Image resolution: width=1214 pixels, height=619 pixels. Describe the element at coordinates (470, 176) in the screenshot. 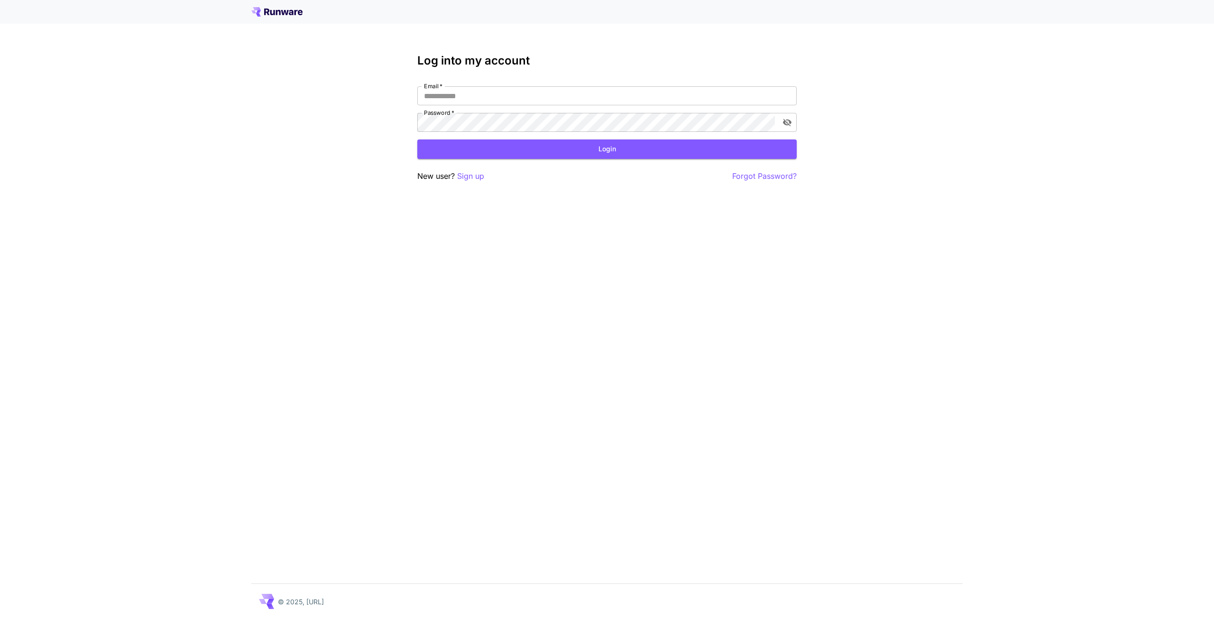

I see `button: Sign up` at that location.